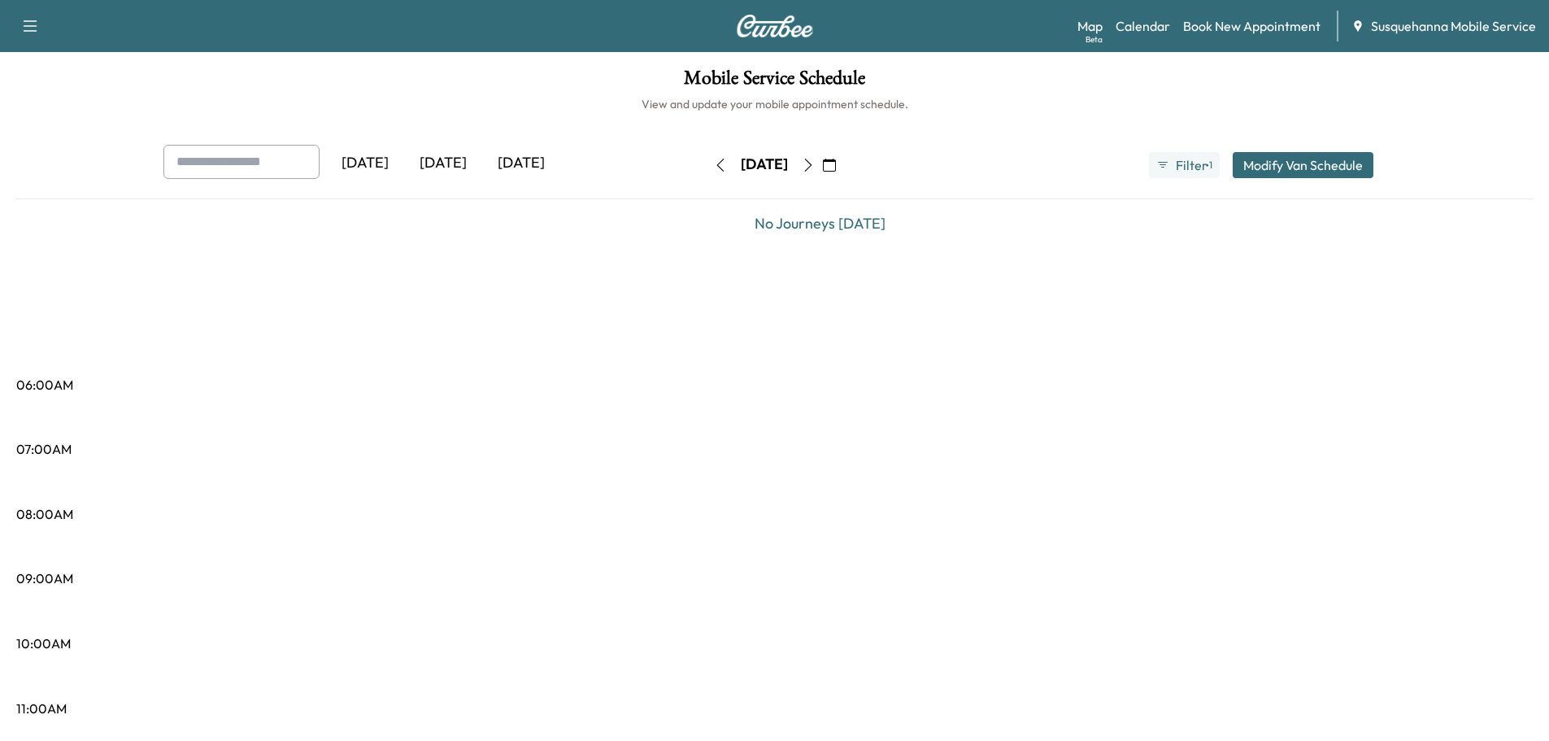  What do you see at coordinates (45, 578) in the screenshot?
I see `p: 09:00AM` at bounding box center [45, 578].